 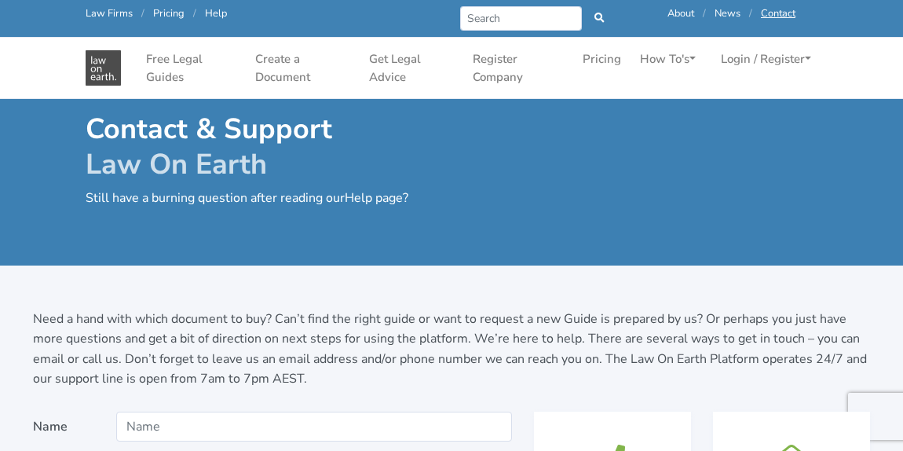 What do you see at coordinates (778, 13) in the screenshot?
I see `a: Contact` at bounding box center [778, 13].